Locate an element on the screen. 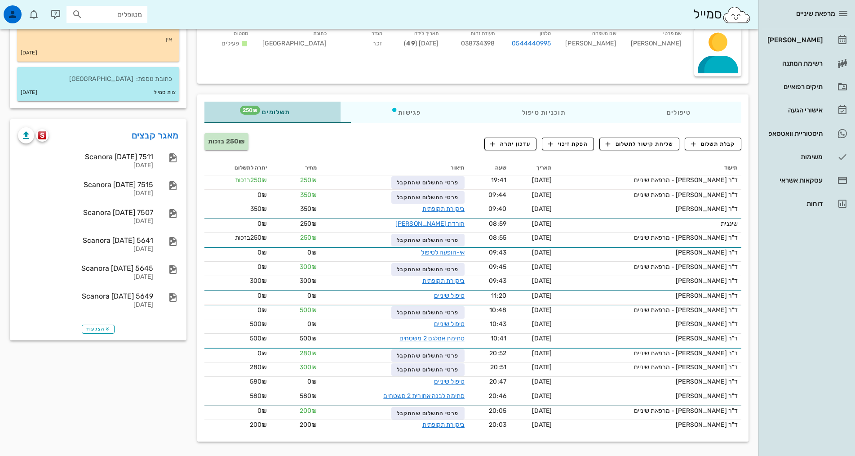 The image size is (855, 456). small: כתובת is located at coordinates (320, 33).